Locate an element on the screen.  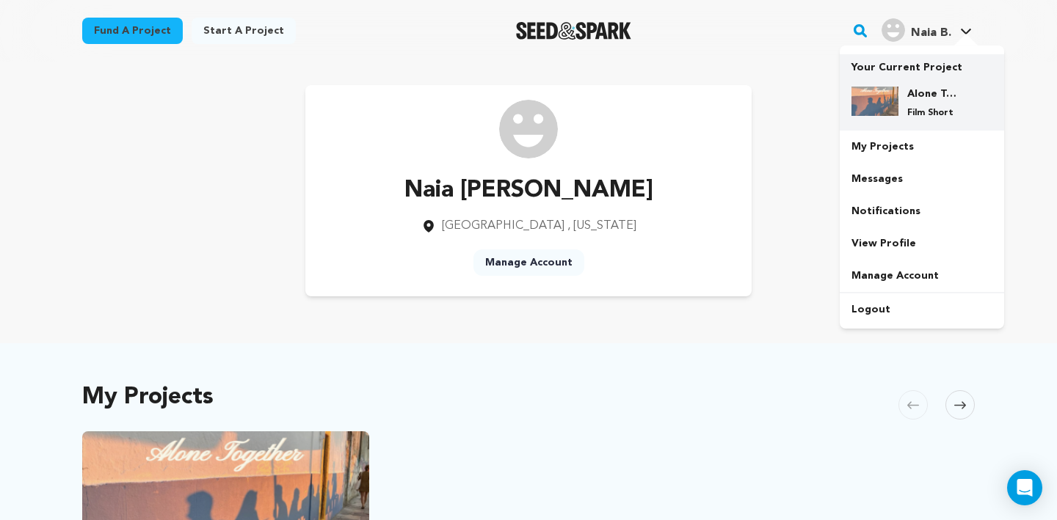
img: /img/default-images/user/medium/user.png image is located at coordinates (528, 129).